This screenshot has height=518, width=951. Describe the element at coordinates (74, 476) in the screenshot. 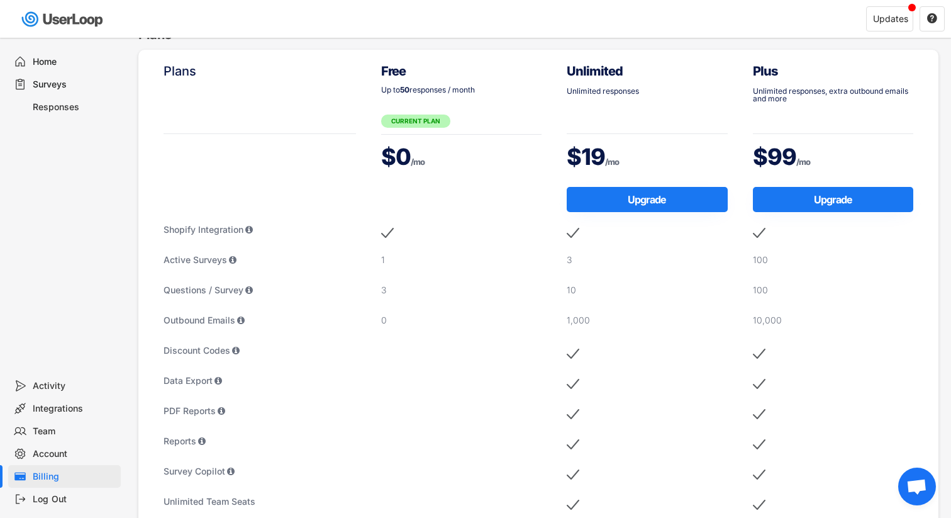

I see `div: Billing` at that location.